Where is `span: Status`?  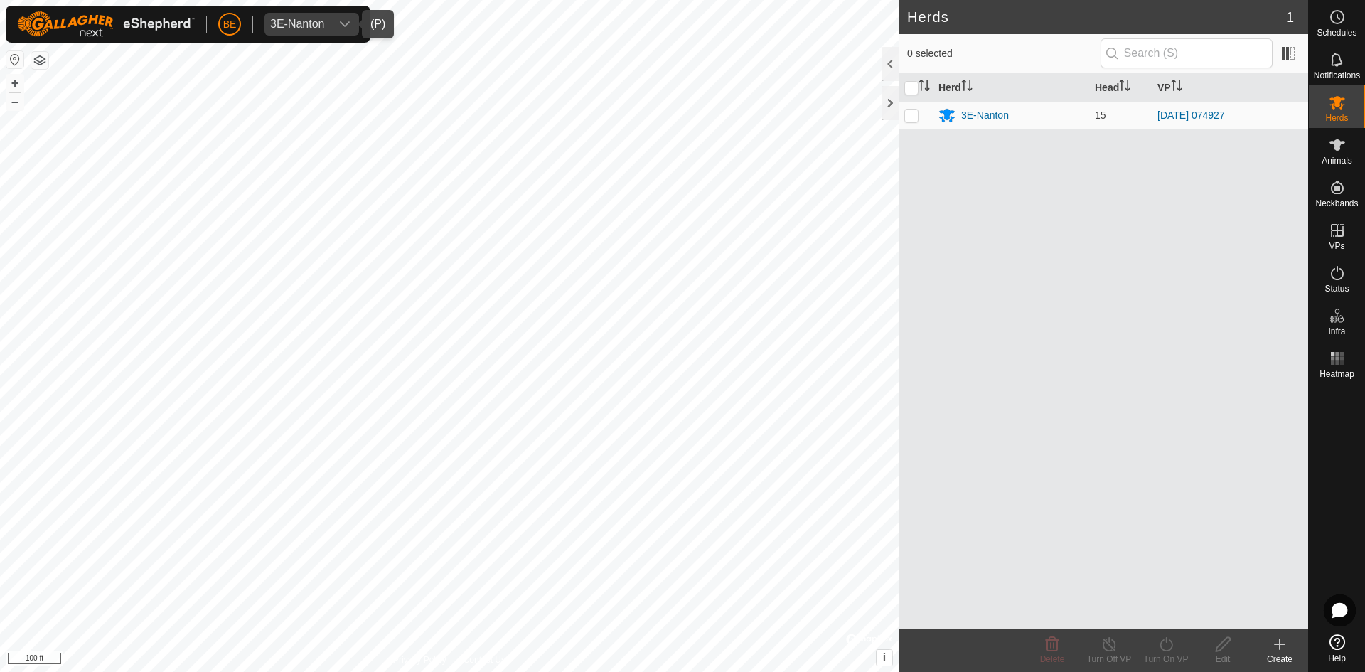 span: Status is located at coordinates (1337, 289).